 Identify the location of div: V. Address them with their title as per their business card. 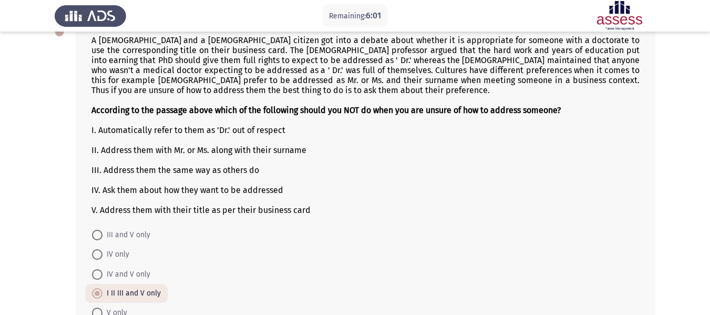
(365, 210).